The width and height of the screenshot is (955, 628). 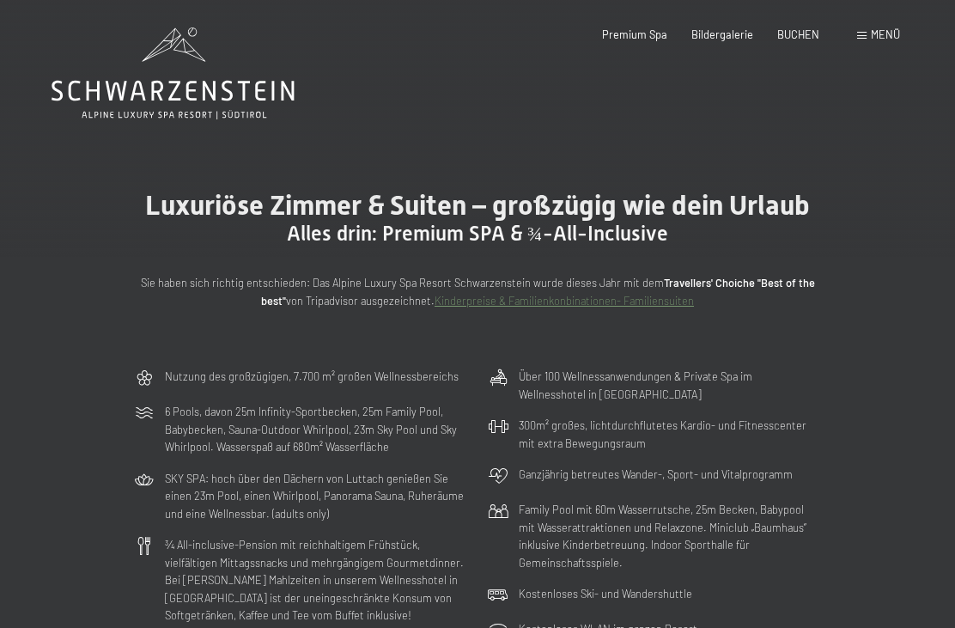 I want to click on p: Nutzung des großzügigen, 7.700 m² großen Wellnessbereichs, so click(x=312, y=376).